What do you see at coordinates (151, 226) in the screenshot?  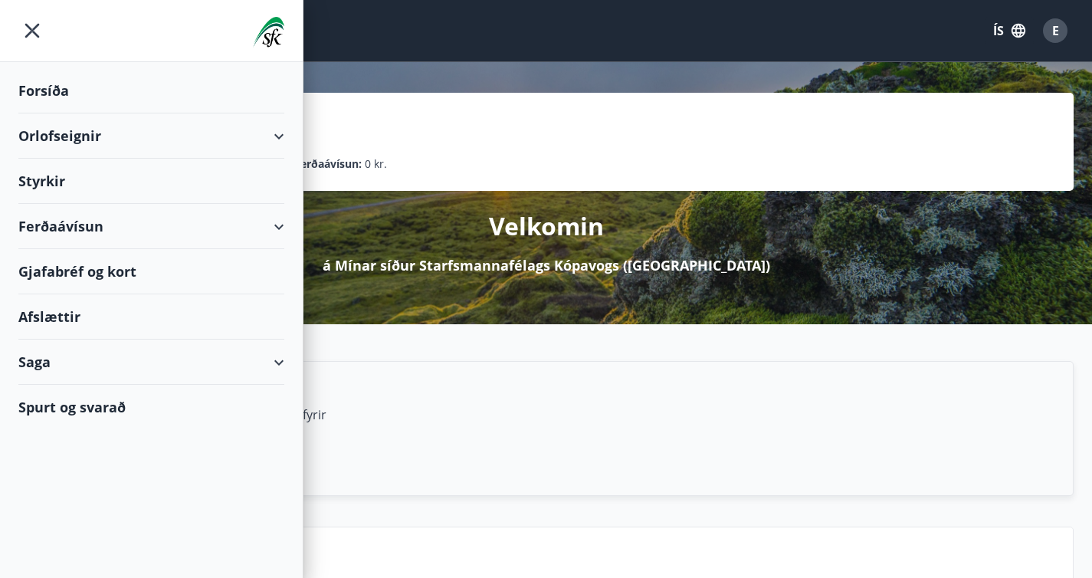 I see `div: Ferðaávísun` at bounding box center [151, 226].